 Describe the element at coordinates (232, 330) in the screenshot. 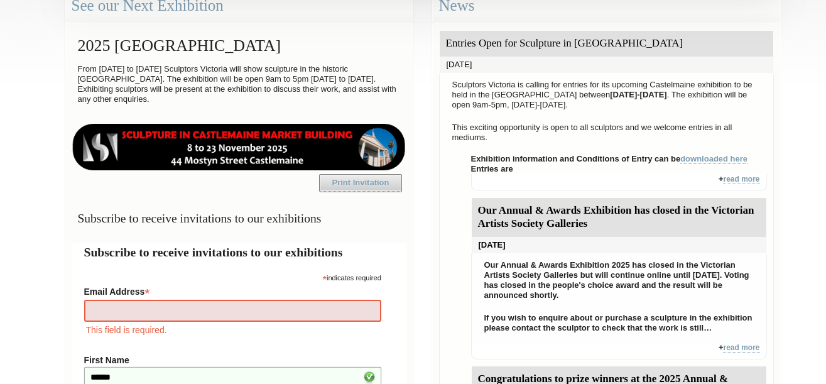

I see `div: This field is required.` at that location.